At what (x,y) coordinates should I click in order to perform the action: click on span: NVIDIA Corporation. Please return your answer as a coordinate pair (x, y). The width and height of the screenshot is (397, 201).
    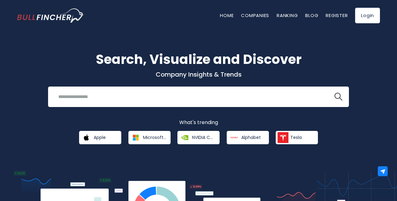
    Looking at the image, I should click on (204, 137).